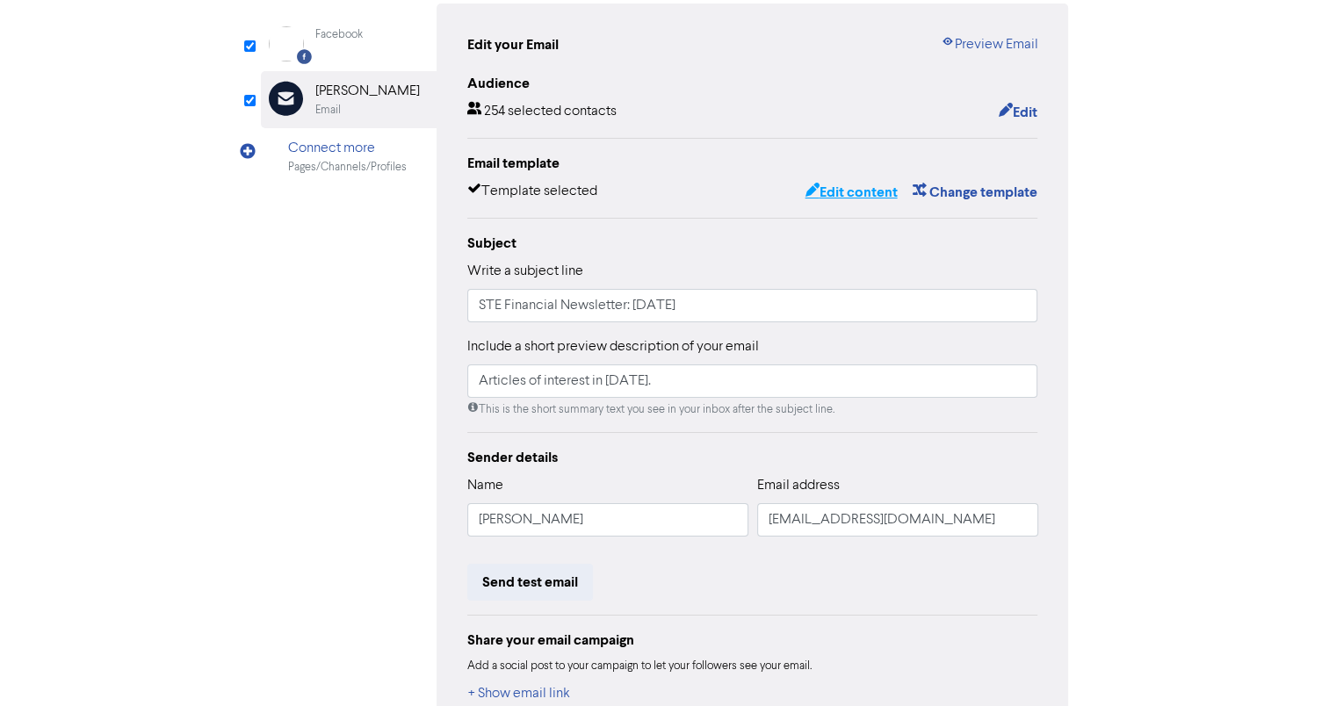  Describe the element at coordinates (347, 167) in the screenshot. I see `div: Pages/Channels/Profiles` at that location.